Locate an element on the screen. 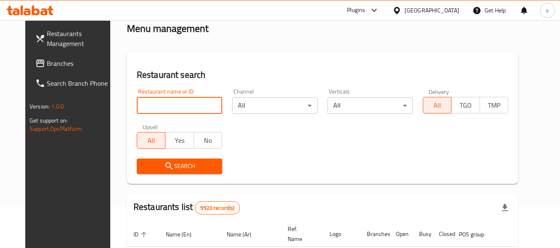  div: Export file is located at coordinates (505, 208).